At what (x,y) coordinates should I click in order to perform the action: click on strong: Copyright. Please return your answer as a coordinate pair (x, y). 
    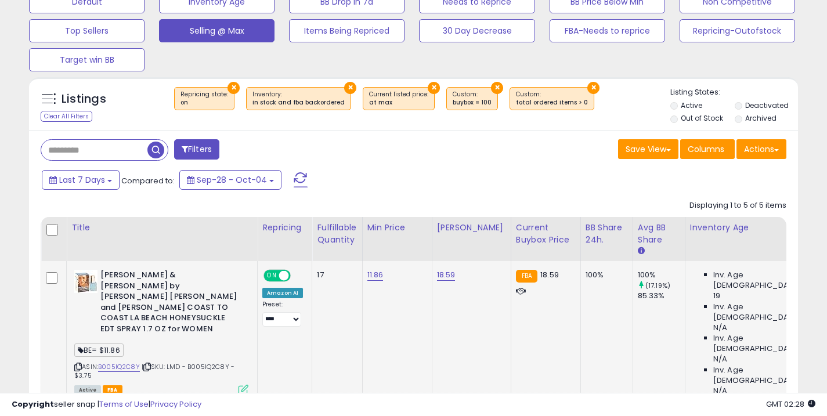
    Looking at the image, I should click on (33, 404).